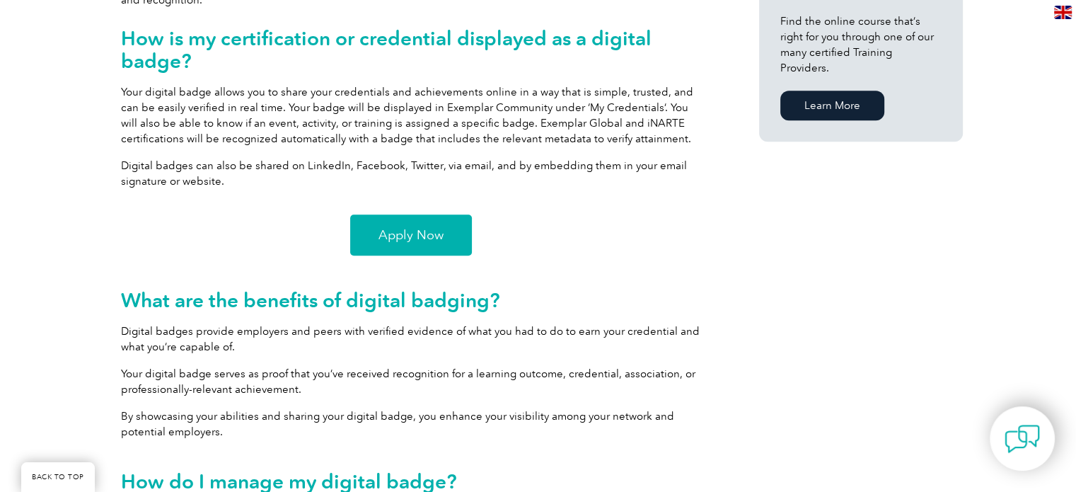 Image resolution: width=1076 pixels, height=492 pixels. I want to click on a: Apply Now, so click(411, 235).